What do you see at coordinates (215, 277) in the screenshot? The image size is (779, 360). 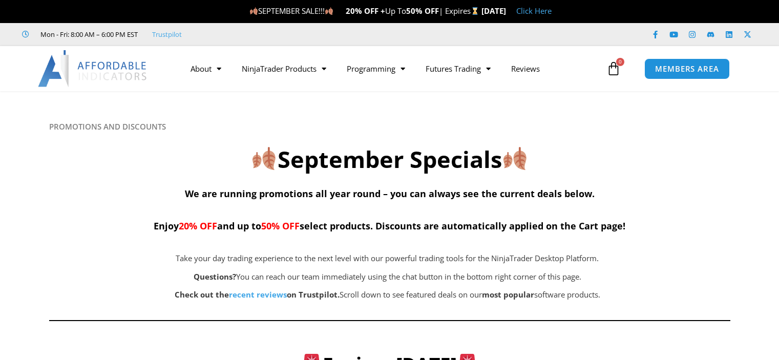 I see `strong: Questions?` at bounding box center [215, 277].